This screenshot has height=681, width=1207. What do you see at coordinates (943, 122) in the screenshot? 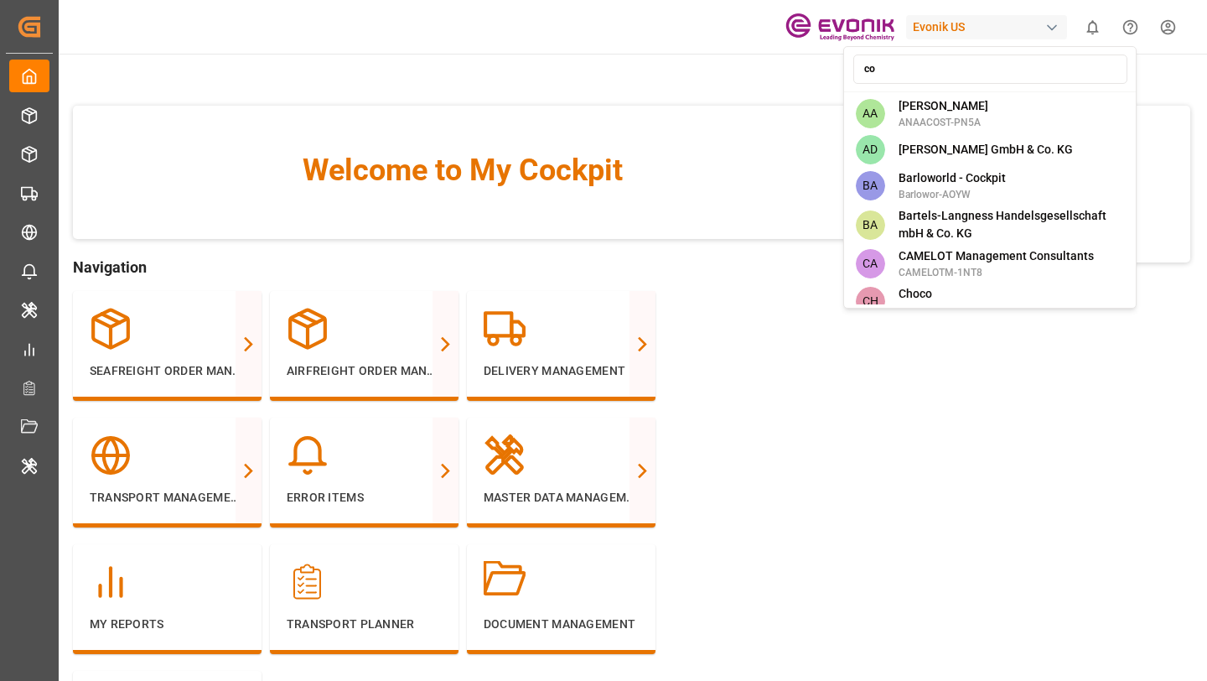
I see `span: ANAACOST-PN5A` at bounding box center [943, 122].